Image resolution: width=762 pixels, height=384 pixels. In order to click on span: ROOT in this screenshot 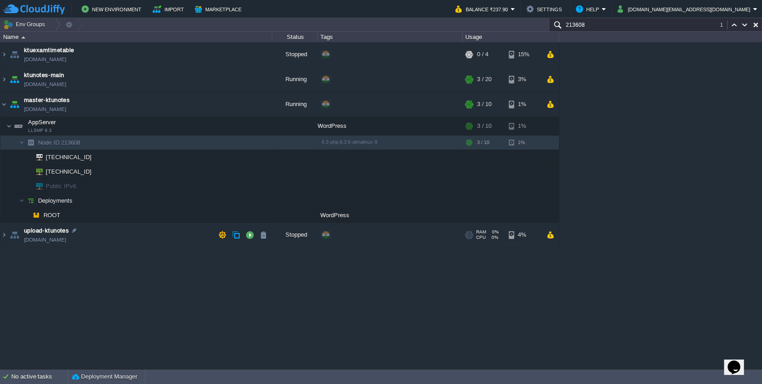, I will do `click(52, 215)`.